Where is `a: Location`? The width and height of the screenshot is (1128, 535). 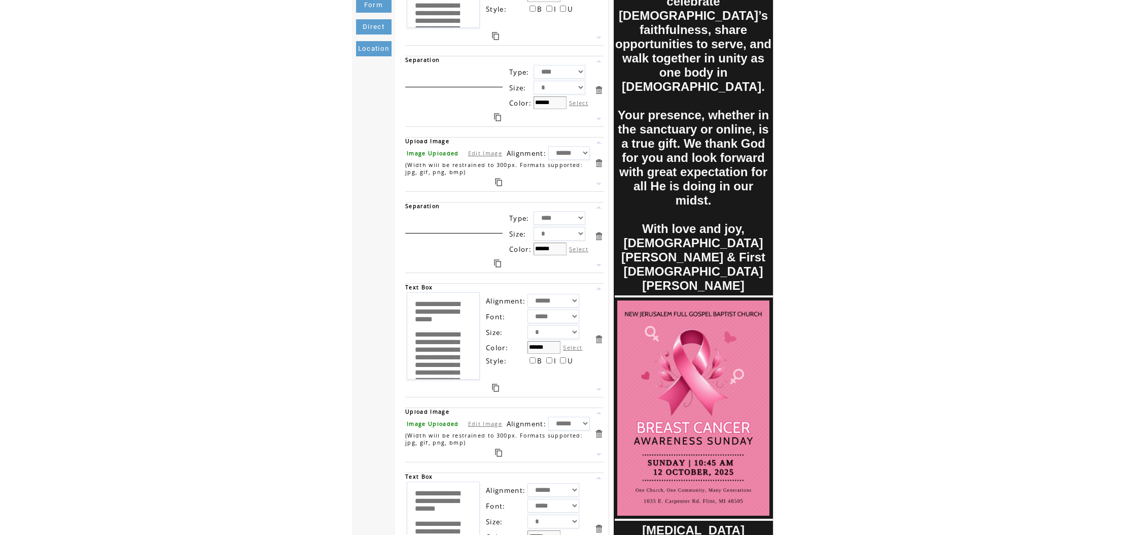 a: Location is located at coordinates (374, 49).